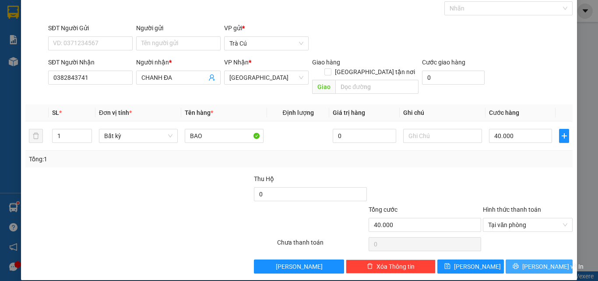  Describe the element at coordinates (448, 266) in the screenshot. I see `span: save` at that location.